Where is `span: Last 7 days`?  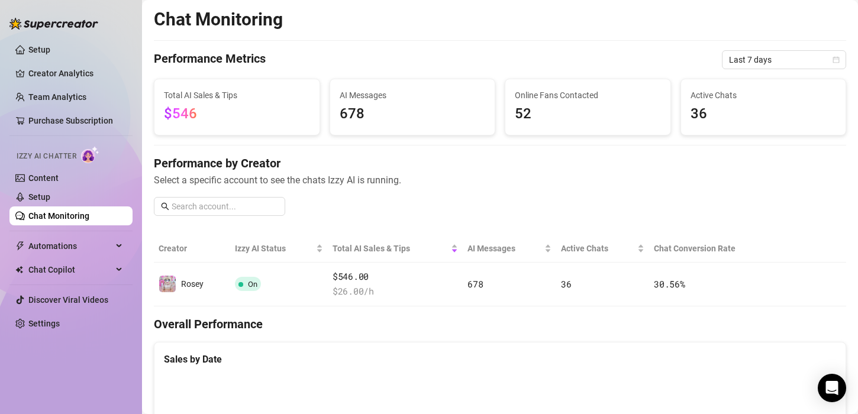
span: Last 7 days is located at coordinates (784, 60).